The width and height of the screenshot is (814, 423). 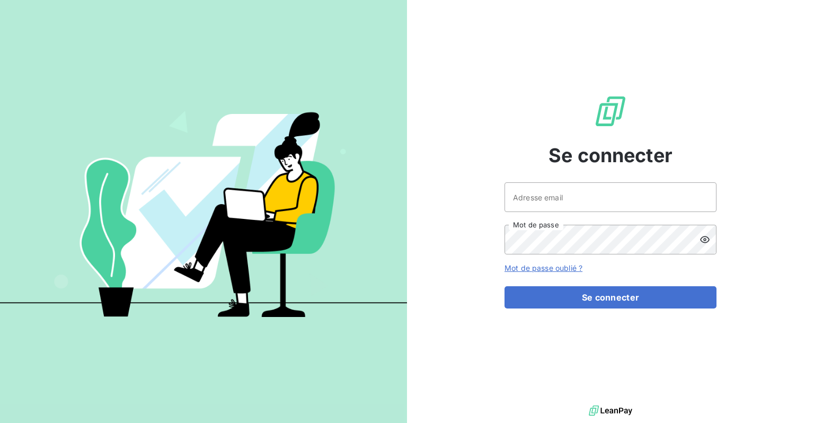 What do you see at coordinates (610, 297) in the screenshot?
I see `button: Se connecter` at bounding box center [610, 297].